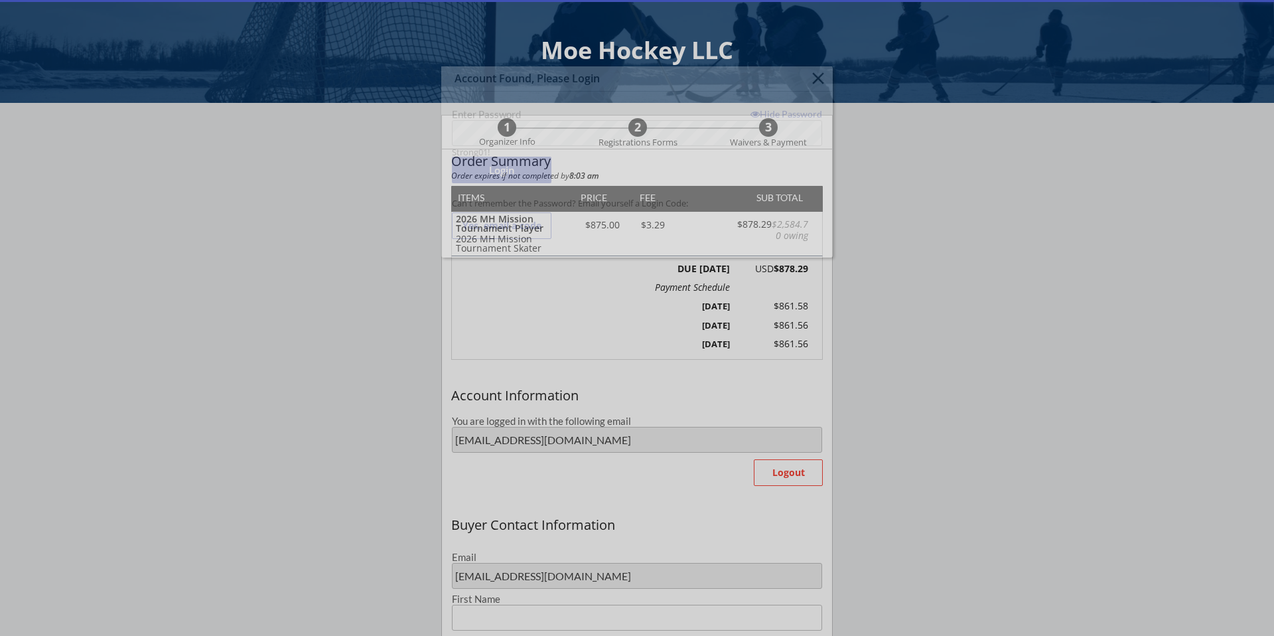  Describe the element at coordinates (818, 78) in the screenshot. I see `button: close` at that location.